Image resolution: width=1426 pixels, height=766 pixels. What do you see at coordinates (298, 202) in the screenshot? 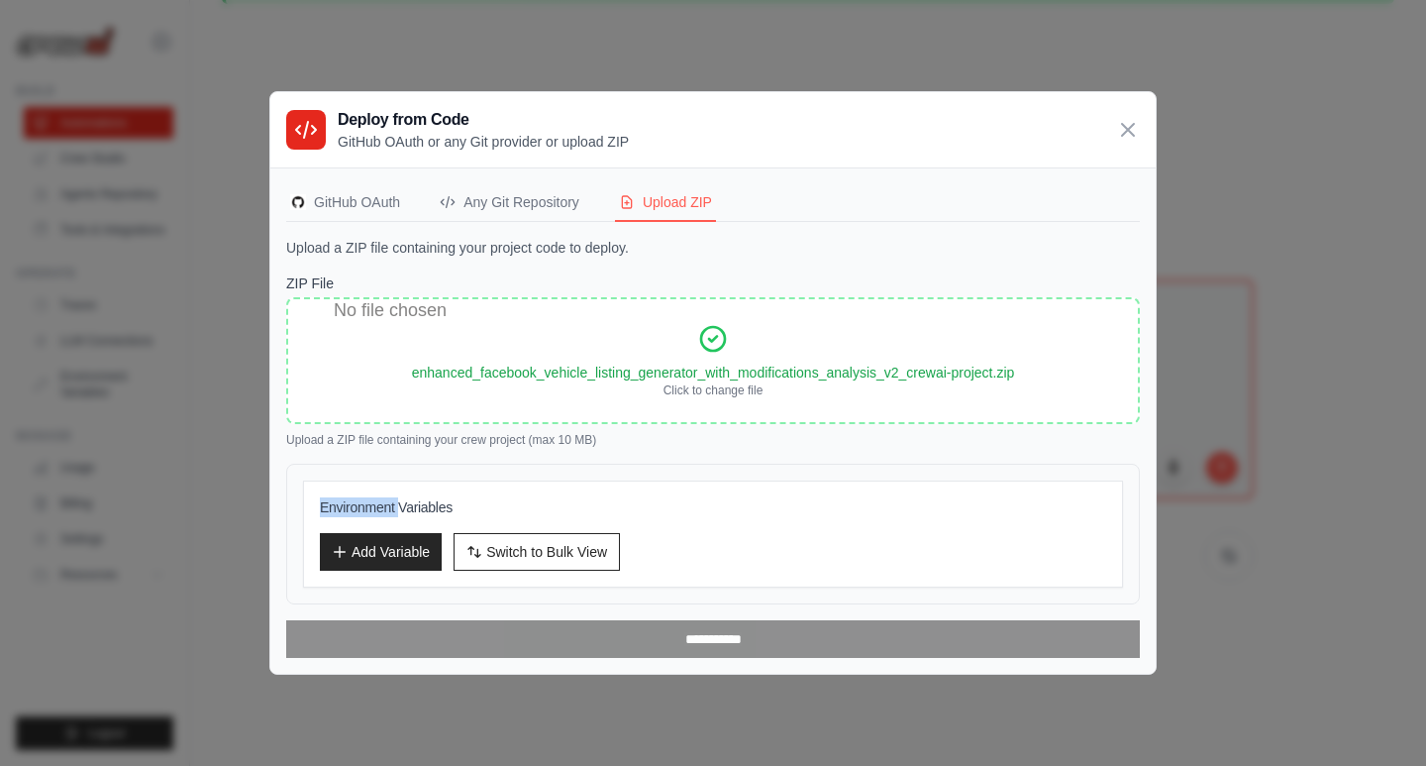
I see `img: GitHub` at bounding box center [298, 202].